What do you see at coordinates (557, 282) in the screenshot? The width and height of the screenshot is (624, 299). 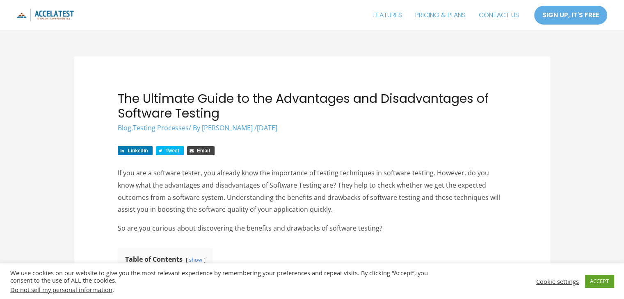 I see `a: Cookie settings` at bounding box center [557, 282].